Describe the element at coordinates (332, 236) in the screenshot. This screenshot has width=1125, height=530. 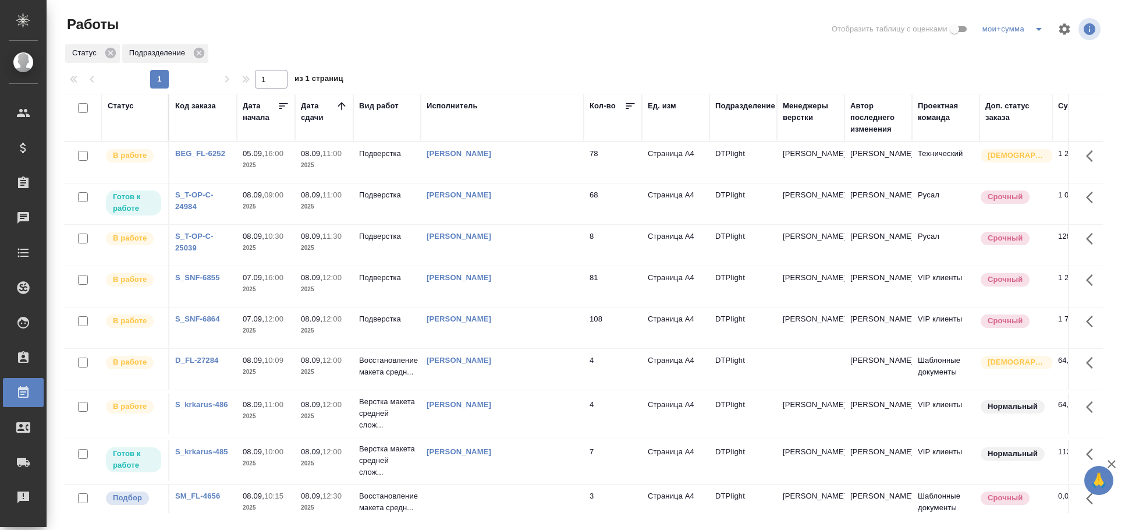
I see `p: 11:30` at that location.